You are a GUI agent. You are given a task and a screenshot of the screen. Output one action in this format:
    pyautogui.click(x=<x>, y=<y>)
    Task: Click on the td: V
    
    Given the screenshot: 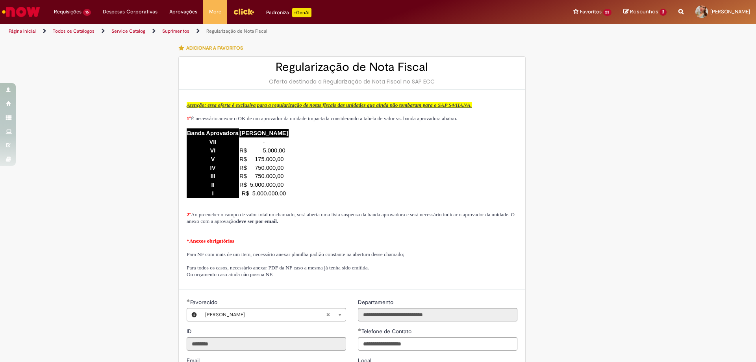 What is the action you would take?
    pyautogui.click(x=213, y=159)
    